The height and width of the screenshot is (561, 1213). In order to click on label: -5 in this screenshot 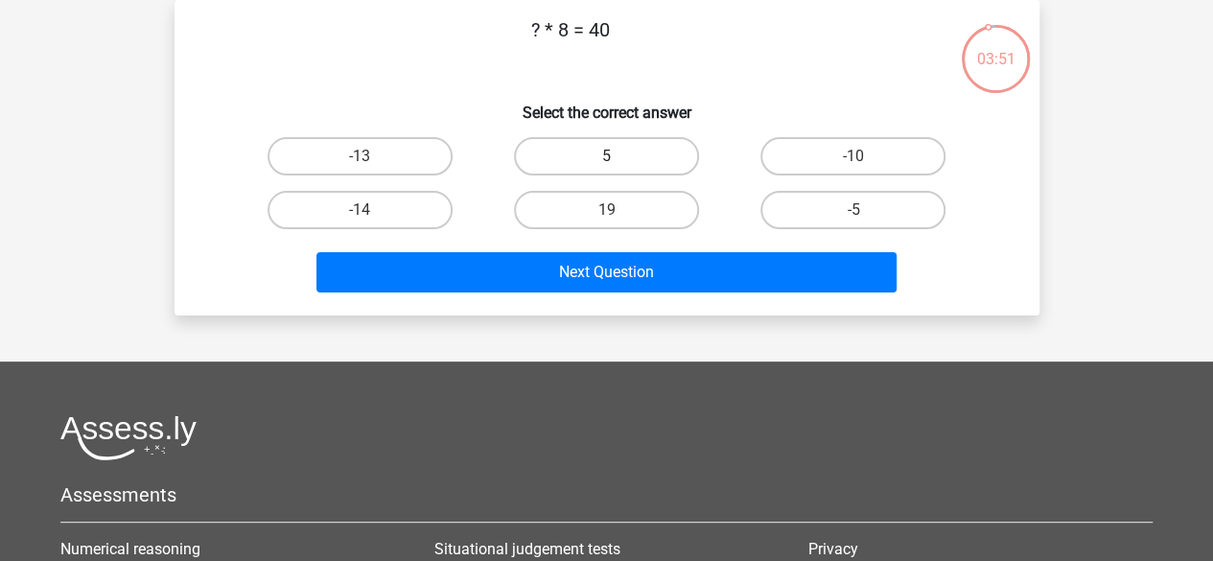, I will do `click(852, 210)`.